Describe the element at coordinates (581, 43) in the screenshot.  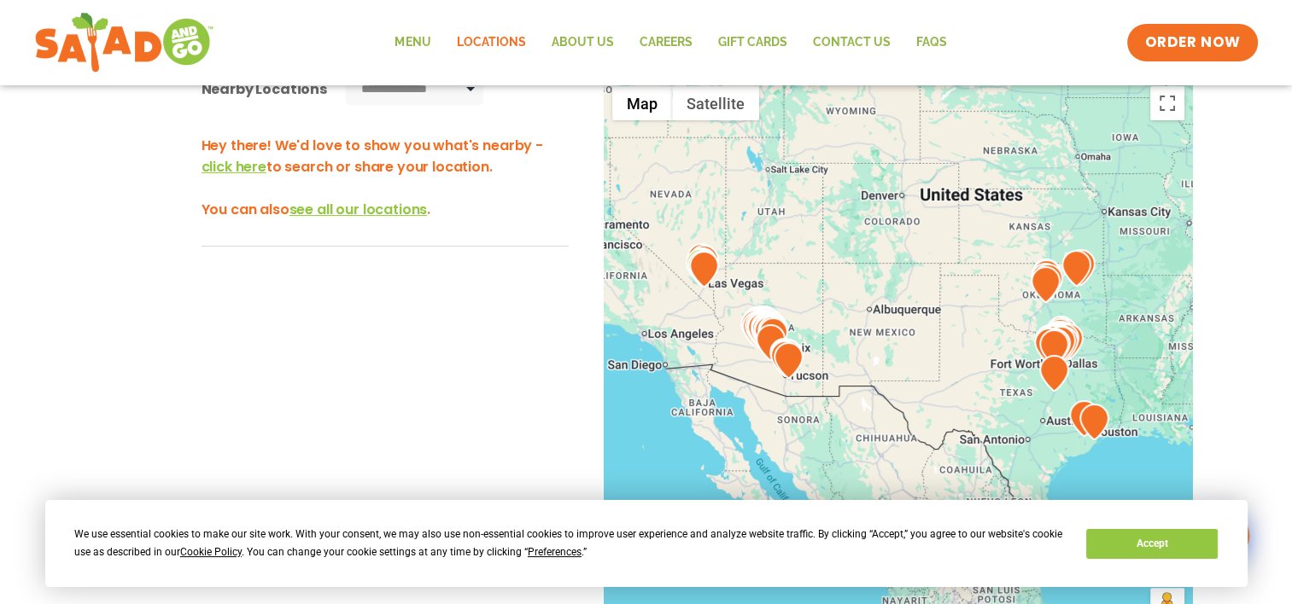
I see `a: About Us` at that location.